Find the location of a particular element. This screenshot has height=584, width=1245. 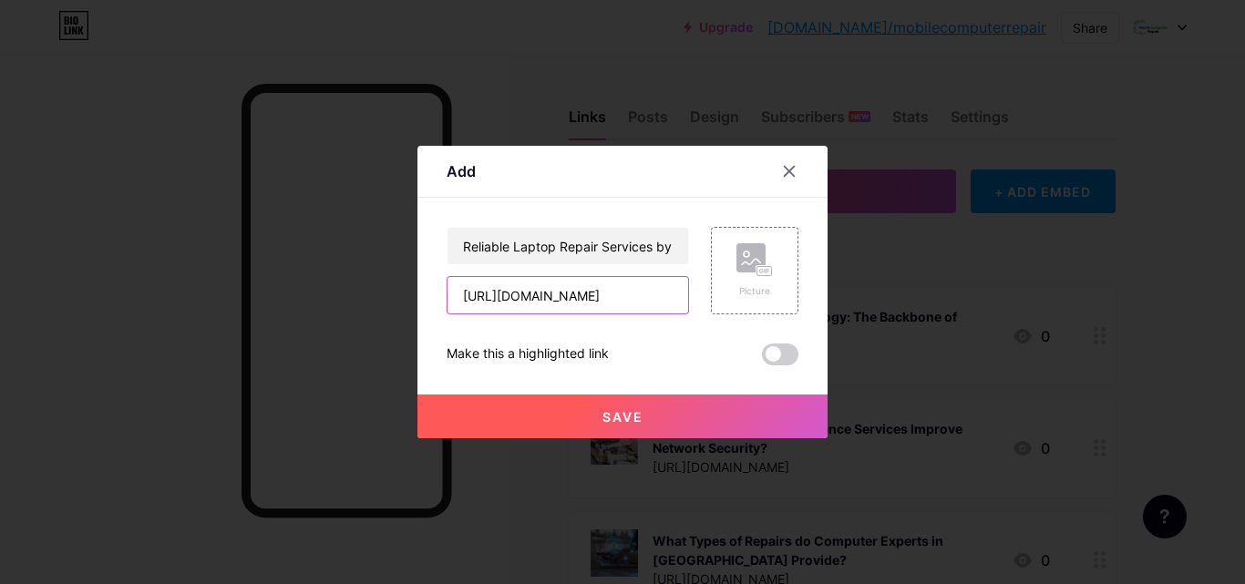

button: Save is located at coordinates (623, 417).